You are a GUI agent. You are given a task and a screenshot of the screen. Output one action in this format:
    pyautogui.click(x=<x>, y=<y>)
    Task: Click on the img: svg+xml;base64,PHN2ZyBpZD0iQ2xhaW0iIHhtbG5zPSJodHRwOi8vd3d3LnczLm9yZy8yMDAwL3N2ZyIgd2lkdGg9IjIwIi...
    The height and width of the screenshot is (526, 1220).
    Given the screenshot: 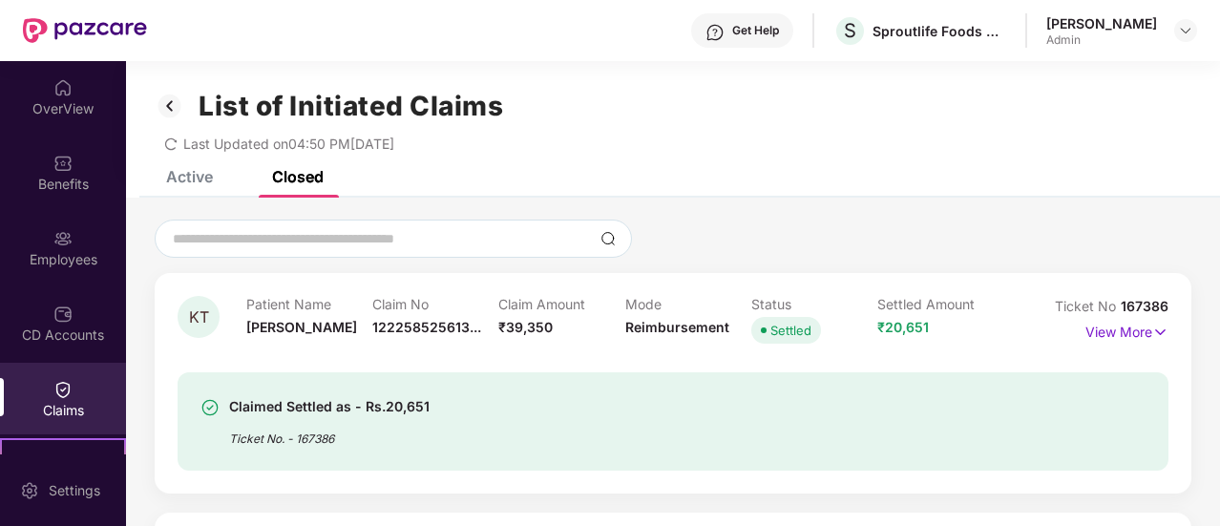 What is the action you would take?
    pyautogui.click(x=63, y=390)
    